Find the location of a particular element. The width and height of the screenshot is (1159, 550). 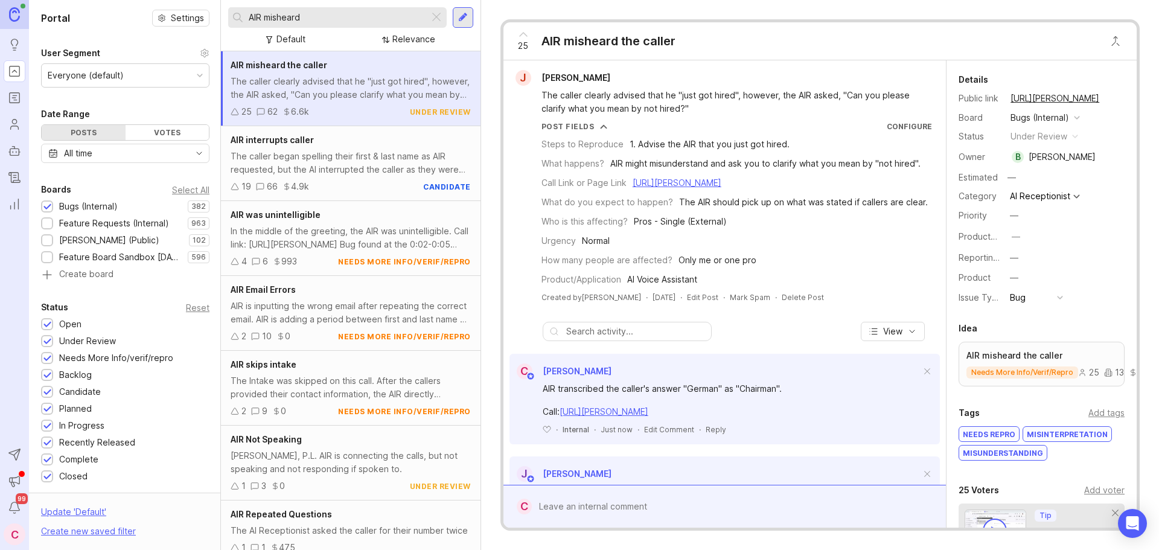

a: Settings is located at coordinates (181, 18).